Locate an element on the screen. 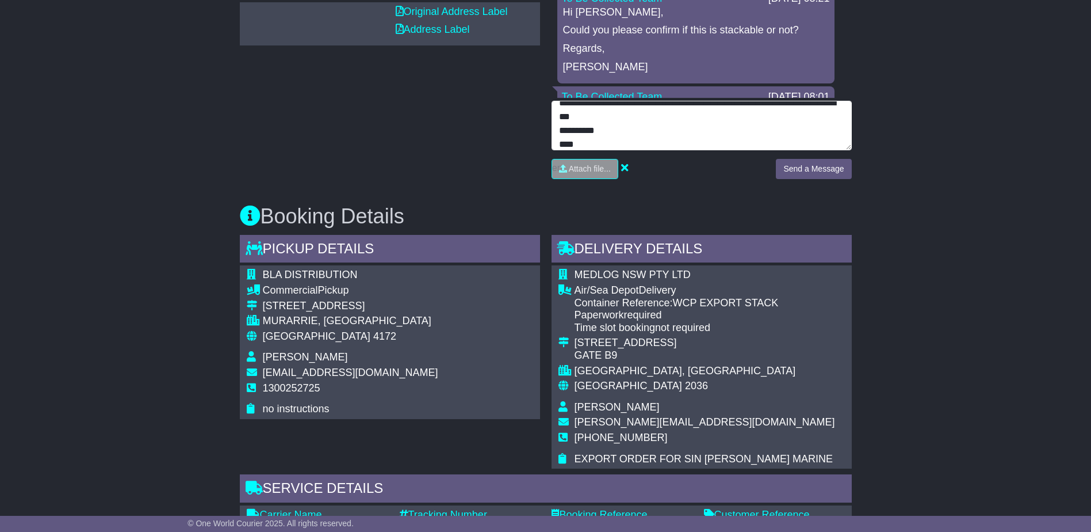 The height and width of the screenshot is (532, 1091). span: Air/Sea Depot is located at coordinates (607, 290).